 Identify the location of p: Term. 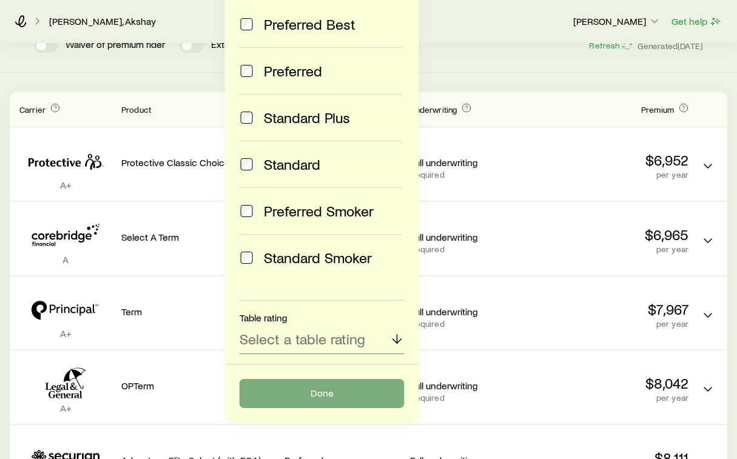
(198, 312).